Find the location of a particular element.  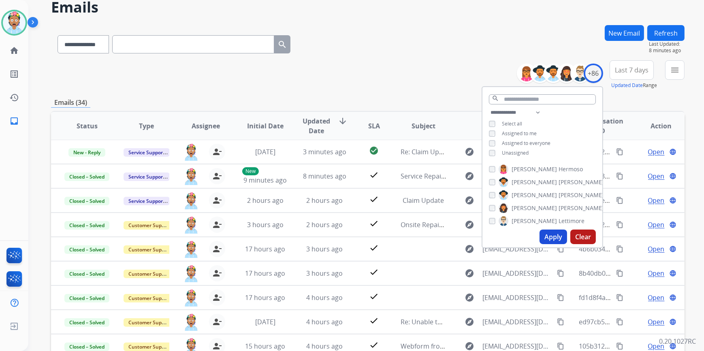

span: Lettimore is located at coordinates (572, 221).